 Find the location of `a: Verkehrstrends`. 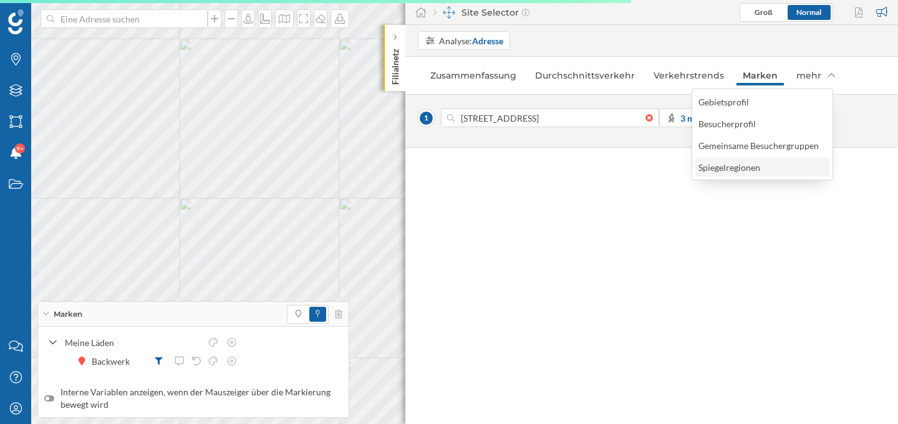

a: Verkehrstrends is located at coordinates (689, 75).